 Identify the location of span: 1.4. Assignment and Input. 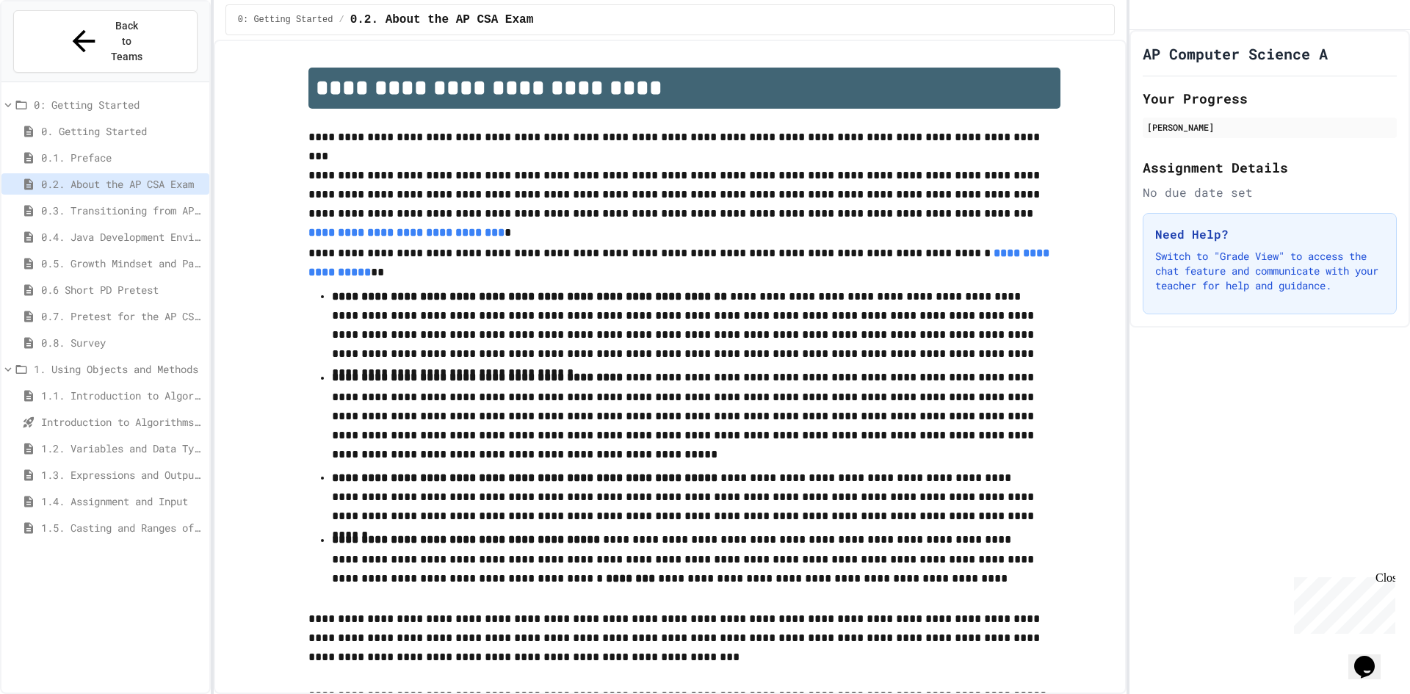
(122, 501).